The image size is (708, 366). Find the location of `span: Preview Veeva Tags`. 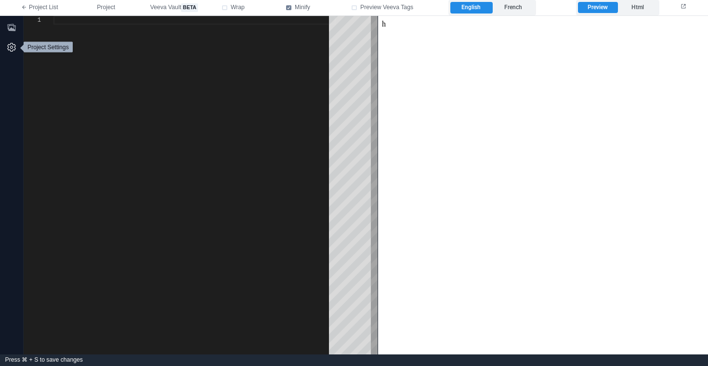

span: Preview Veeva Tags is located at coordinates (387, 8).